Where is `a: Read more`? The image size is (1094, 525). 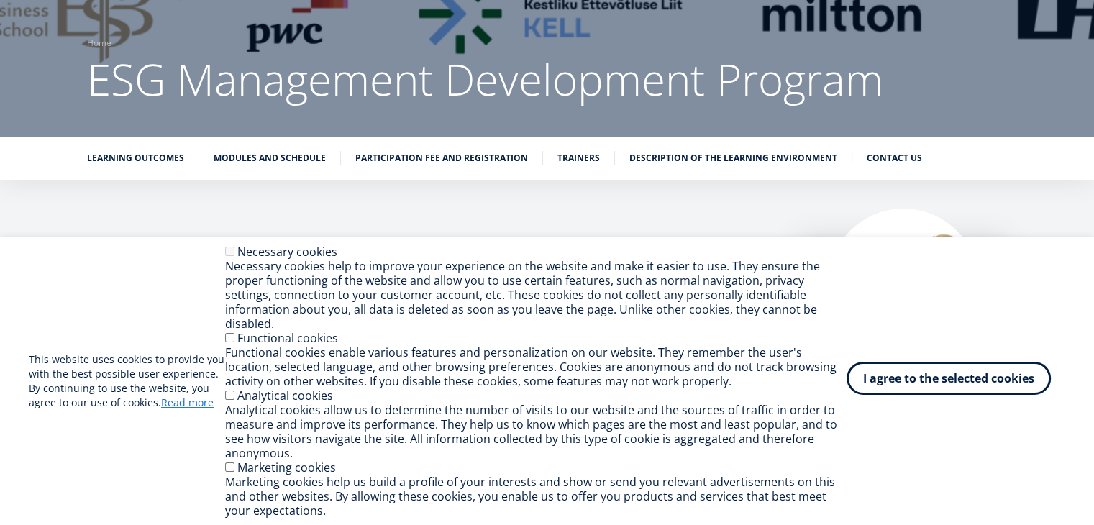
a: Read more is located at coordinates (187, 403).